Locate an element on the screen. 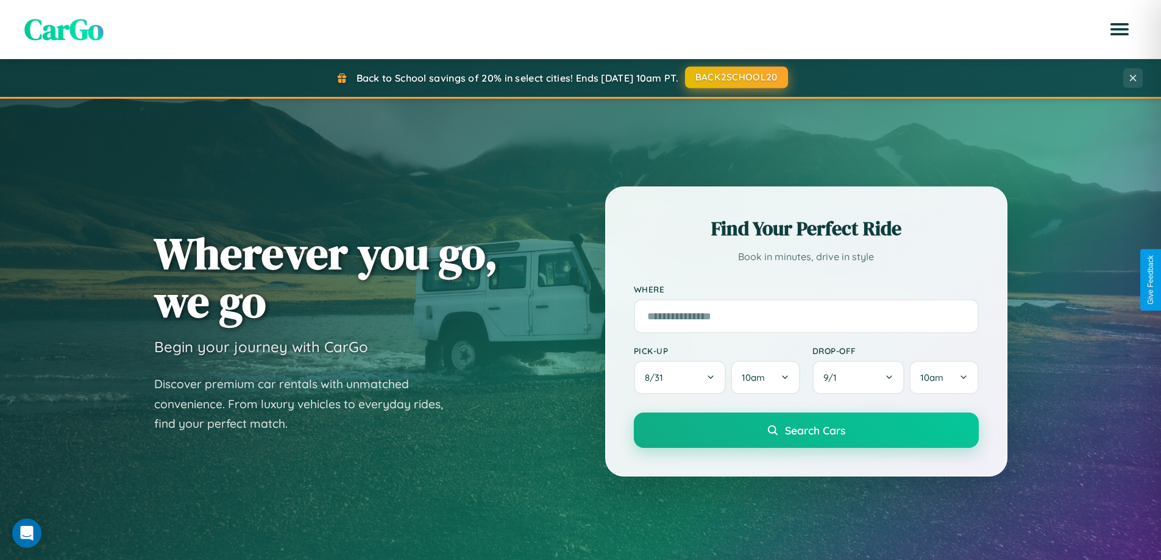 The width and height of the screenshot is (1161, 560). h2: Find Your Perfect Ride is located at coordinates (807, 229).